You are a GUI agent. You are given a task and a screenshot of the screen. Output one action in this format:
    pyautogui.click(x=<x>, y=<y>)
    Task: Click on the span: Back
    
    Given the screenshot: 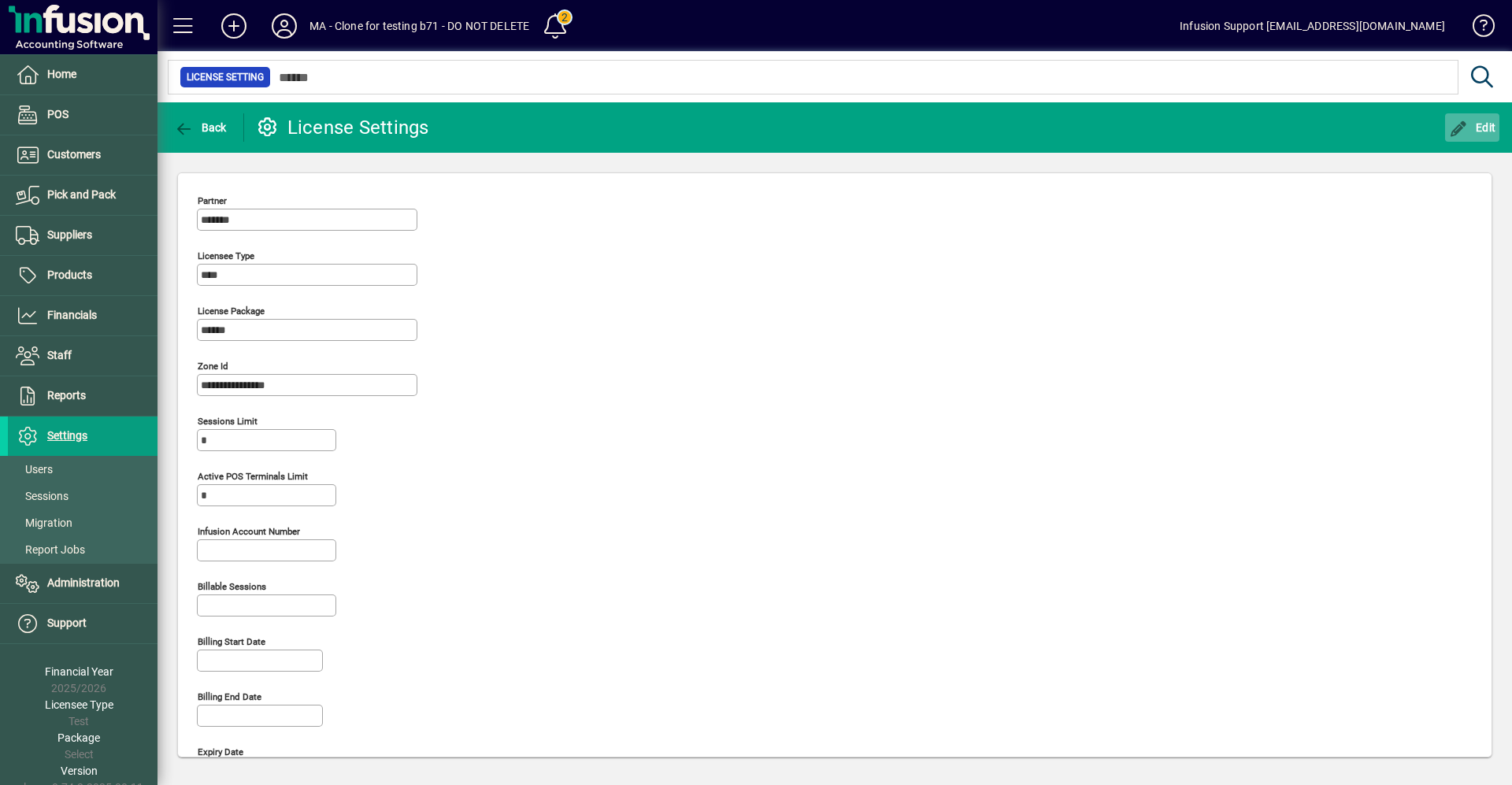 What is the action you would take?
    pyautogui.click(x=200, y=128)
    